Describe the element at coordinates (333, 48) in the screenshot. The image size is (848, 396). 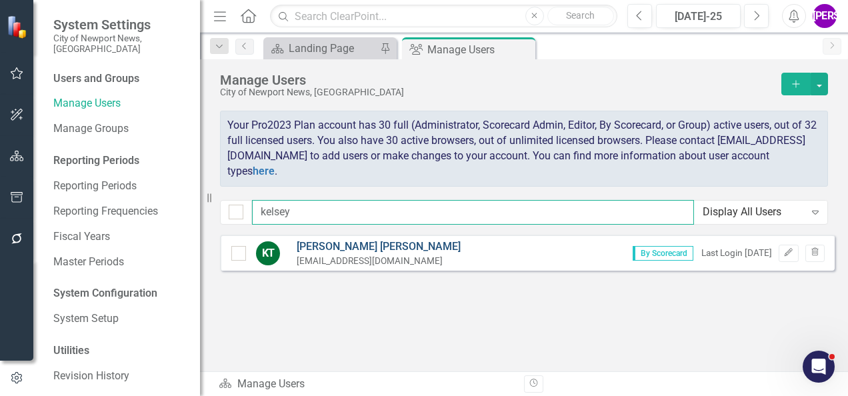
I see `div: Landing Page` at that location.